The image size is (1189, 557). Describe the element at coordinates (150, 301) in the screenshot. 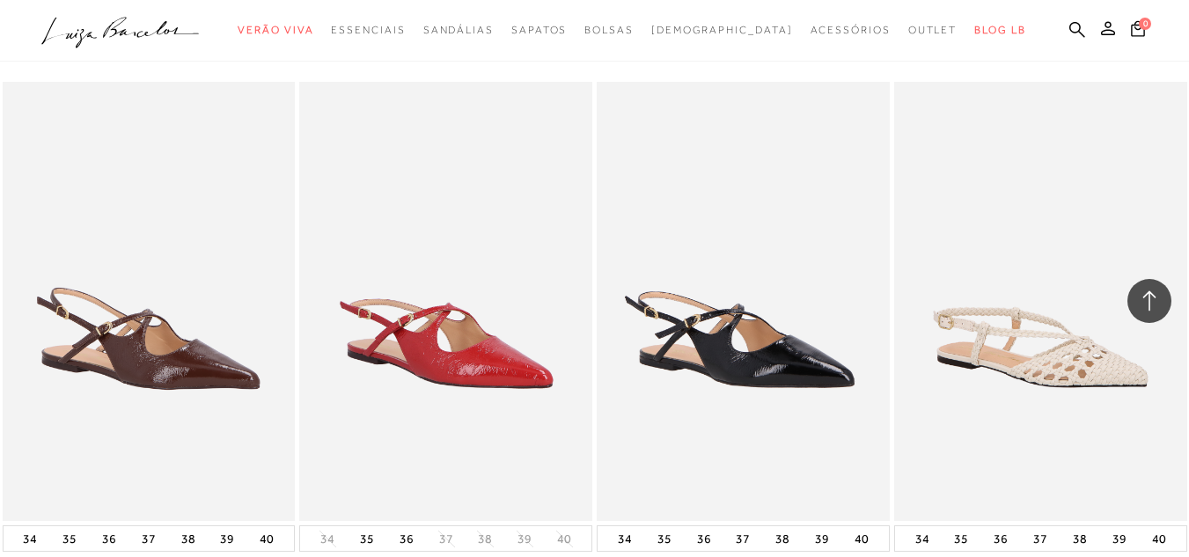

I see `img: SAPATILHA DE BICO FINO EM VERNIZ CAFÉ COM RECORTES` at that location.